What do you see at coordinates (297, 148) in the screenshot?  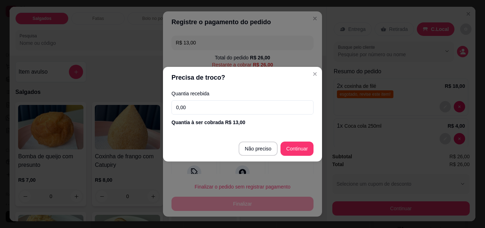 I see `button: Continuar` at bounding box center [297, 148].